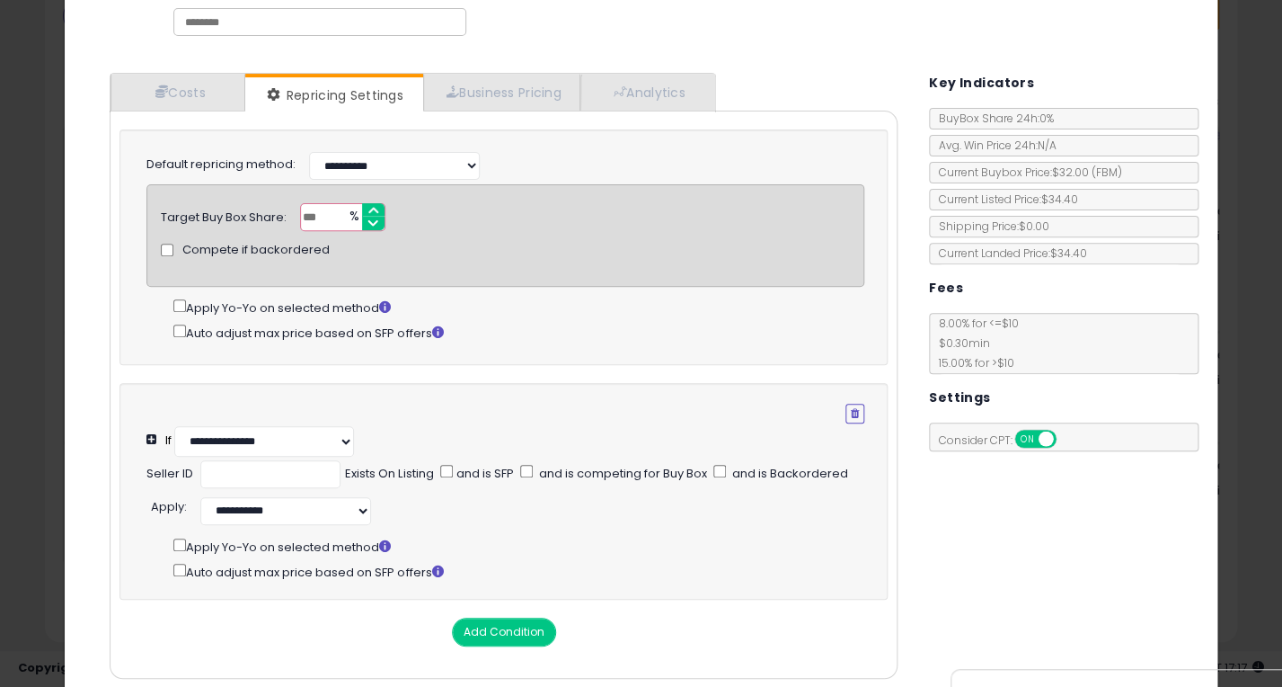 Image resolution: width=1282 pixels, height=687 pixels. Describe the element at coordinates (946, 288) in the screenshot. I see `h5: Fees` at that location.